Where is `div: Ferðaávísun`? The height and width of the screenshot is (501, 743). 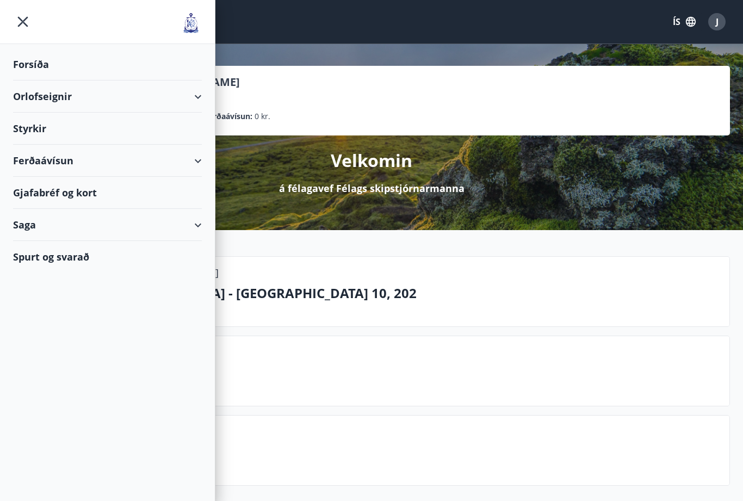
div: Ferðaávísun is located at coordinates (107, 161).